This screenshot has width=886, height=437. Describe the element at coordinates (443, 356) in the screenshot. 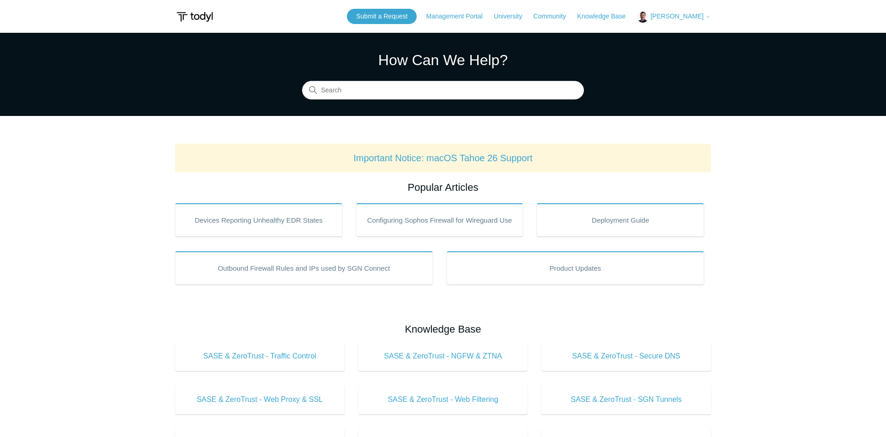

I see `a: SASE & ZeroTrust - NGFW & ZTNA` at that location.